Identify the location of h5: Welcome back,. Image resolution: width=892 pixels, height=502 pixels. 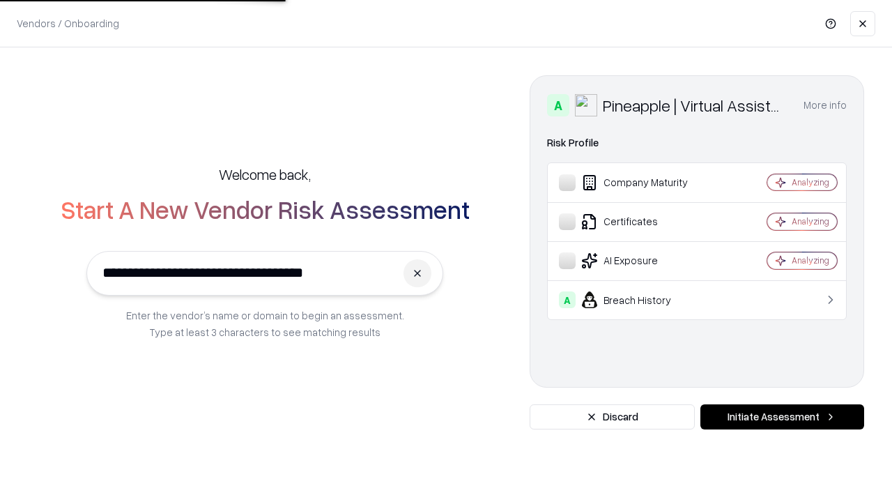
(265, 174).